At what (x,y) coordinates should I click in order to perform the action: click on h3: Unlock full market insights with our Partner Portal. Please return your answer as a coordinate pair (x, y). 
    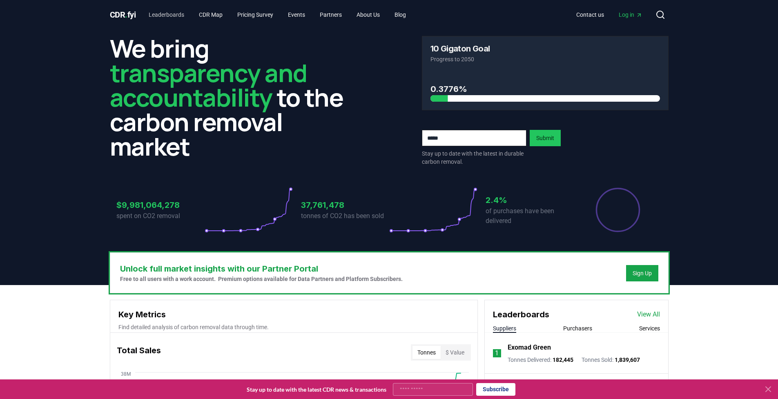
    Looking at the image, I should click on (262, 269).